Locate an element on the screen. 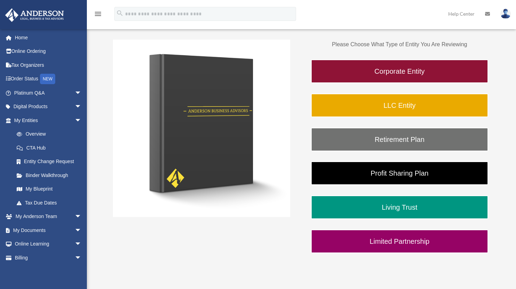 This screenshot has height=289, width=516. a: Billingarrow_drop_down is located at coordinates (48, 257).